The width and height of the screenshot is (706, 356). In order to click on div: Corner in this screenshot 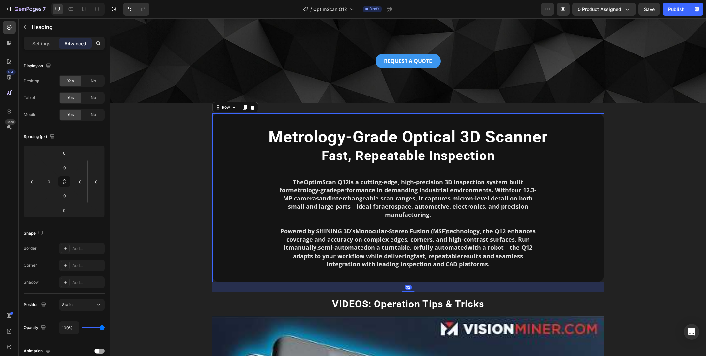, I will do `click(30, 266)`.